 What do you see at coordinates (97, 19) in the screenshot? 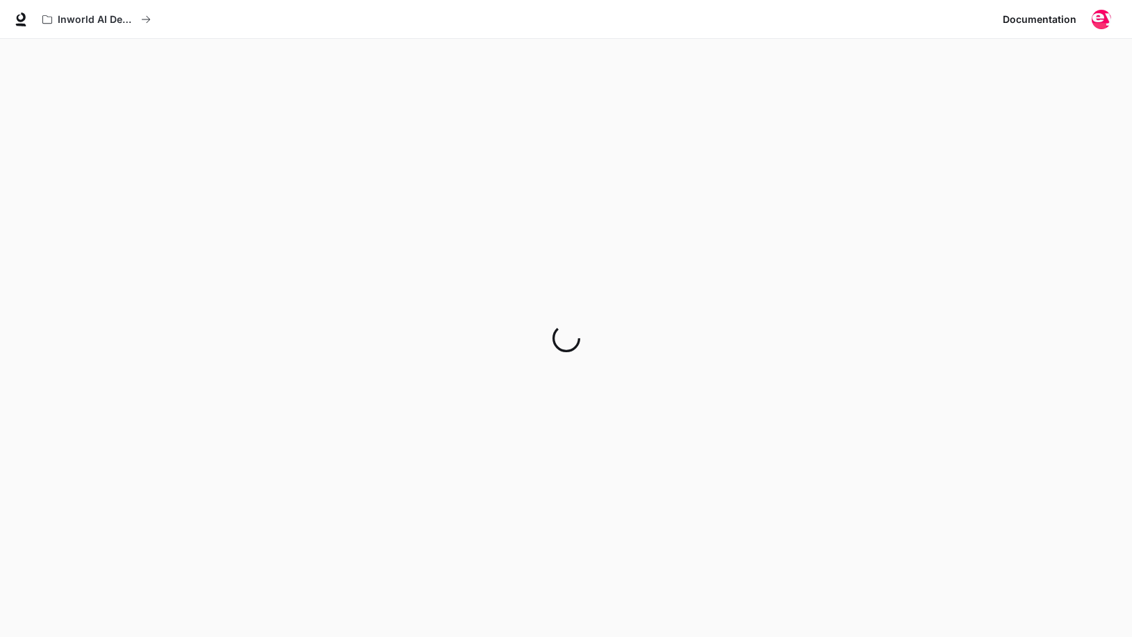
I see `p: Inworld AI Demos` at bounding box center [97, 19].